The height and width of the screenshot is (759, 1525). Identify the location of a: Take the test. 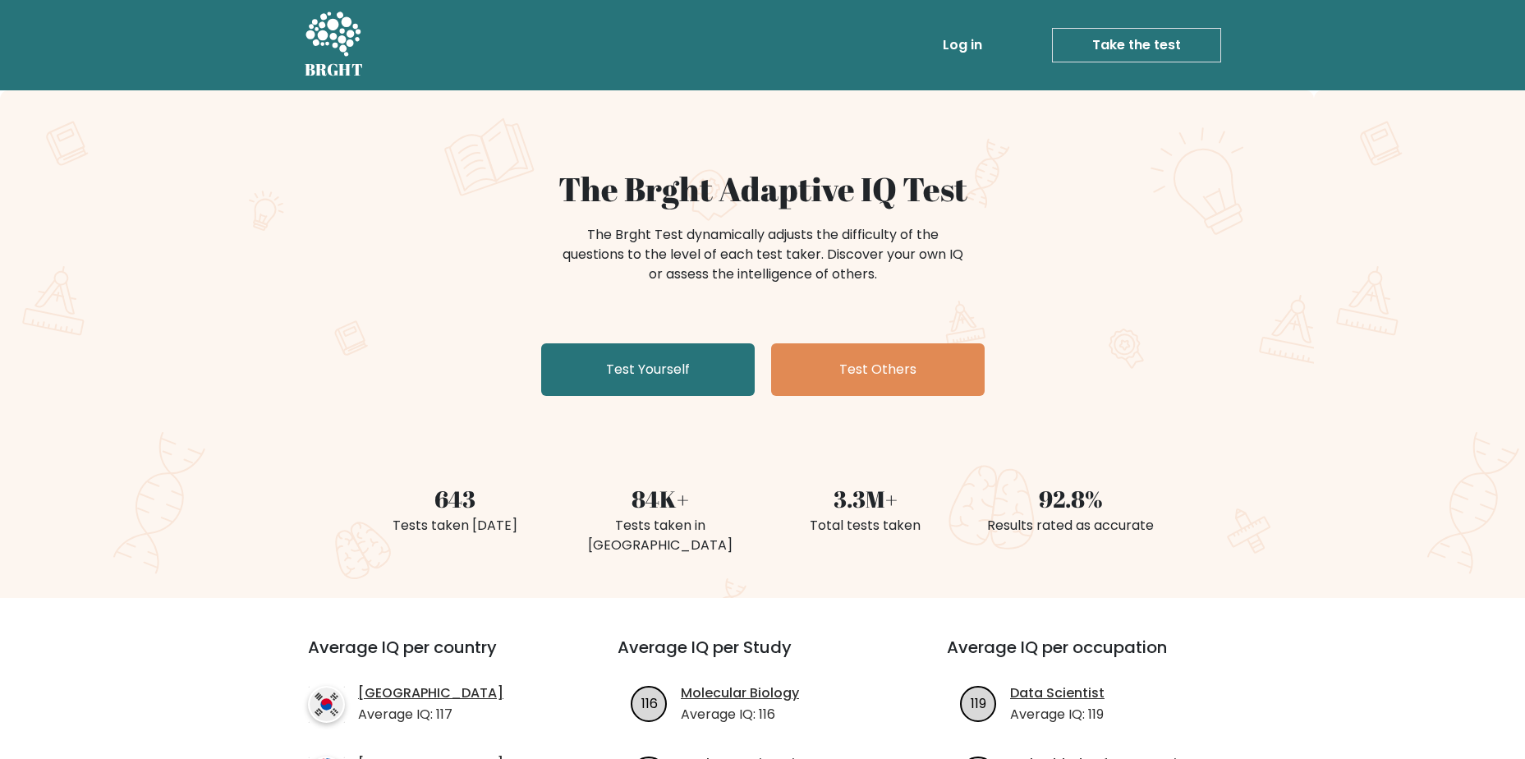
(1136, 45).